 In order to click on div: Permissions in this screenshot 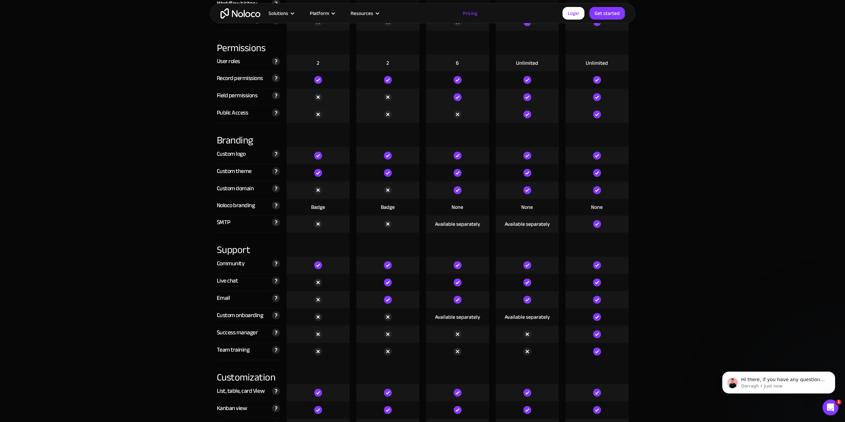, I will do `click(248, 43)`.